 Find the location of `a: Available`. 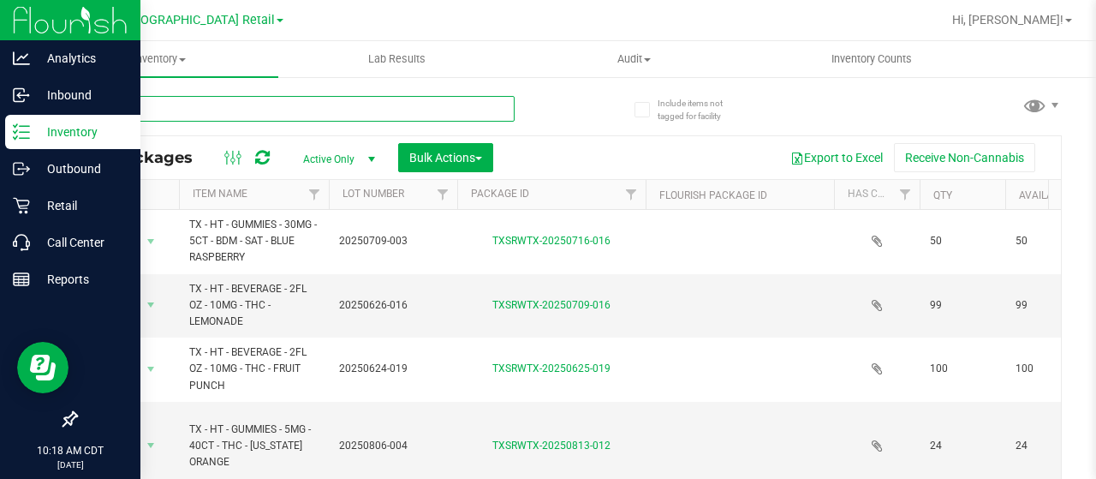

a: Available is located at coordinates (1044, 195).